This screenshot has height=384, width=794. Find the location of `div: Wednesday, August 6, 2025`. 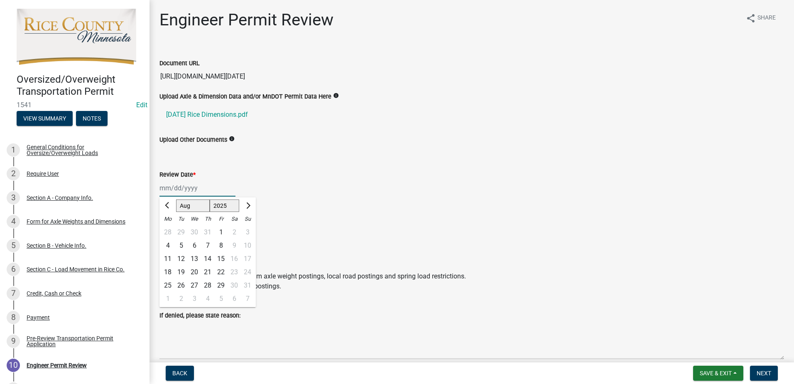

div: Wednesday, August 6, 2025 is located at coordinates (194, 245).